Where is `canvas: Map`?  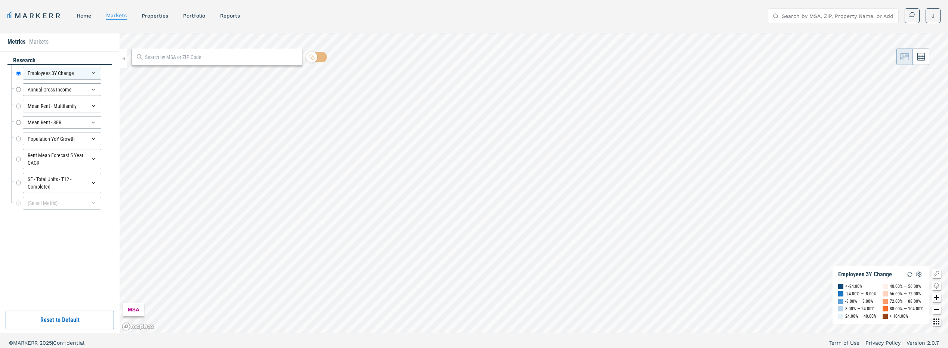
canvas: Map is located at coordinates (534, 183).